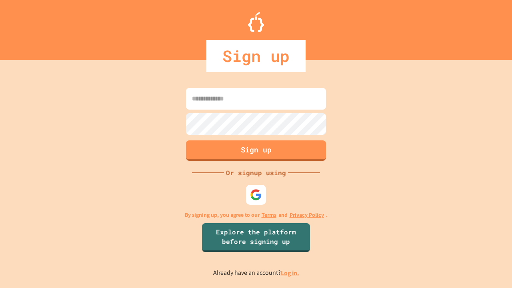 The height and width of the screenshot is (288, 512). Describe the element at coordinates (256, 173) in the screenshot. I see `div: Or signup using` at that location.